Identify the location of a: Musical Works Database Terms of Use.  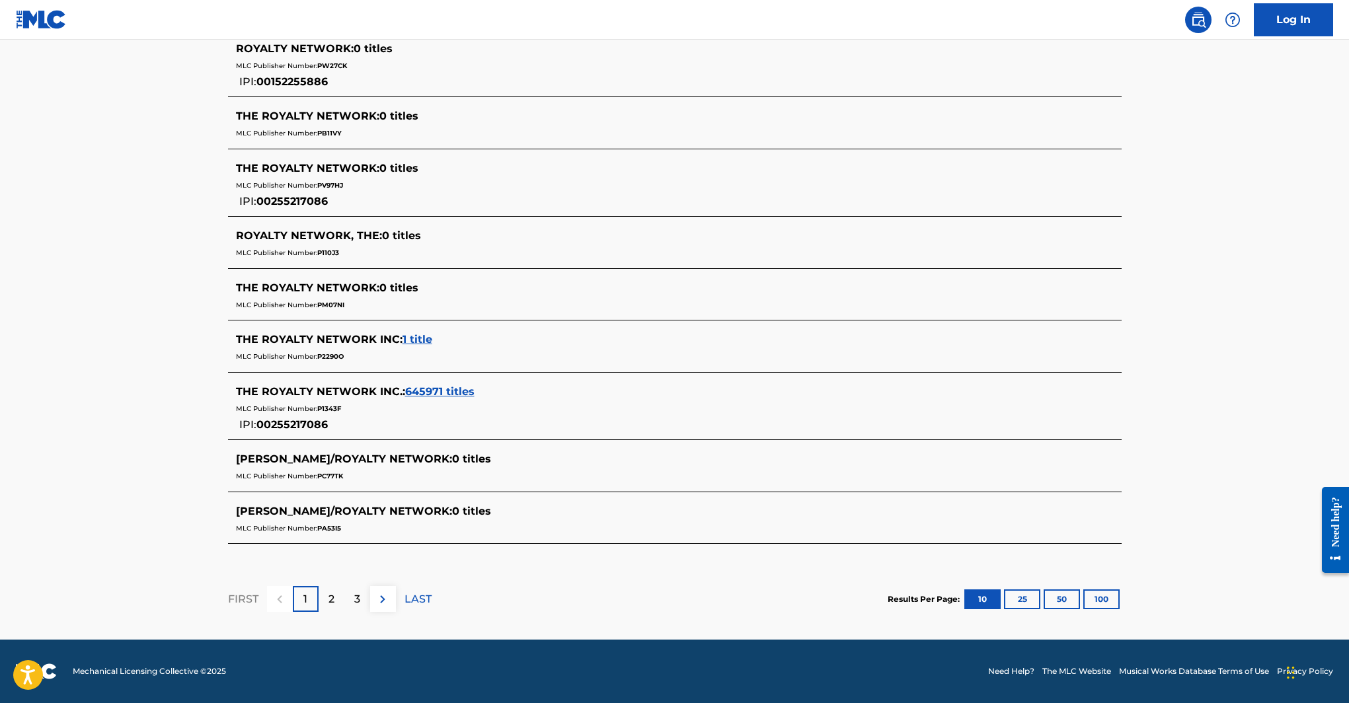
(1194, 672).